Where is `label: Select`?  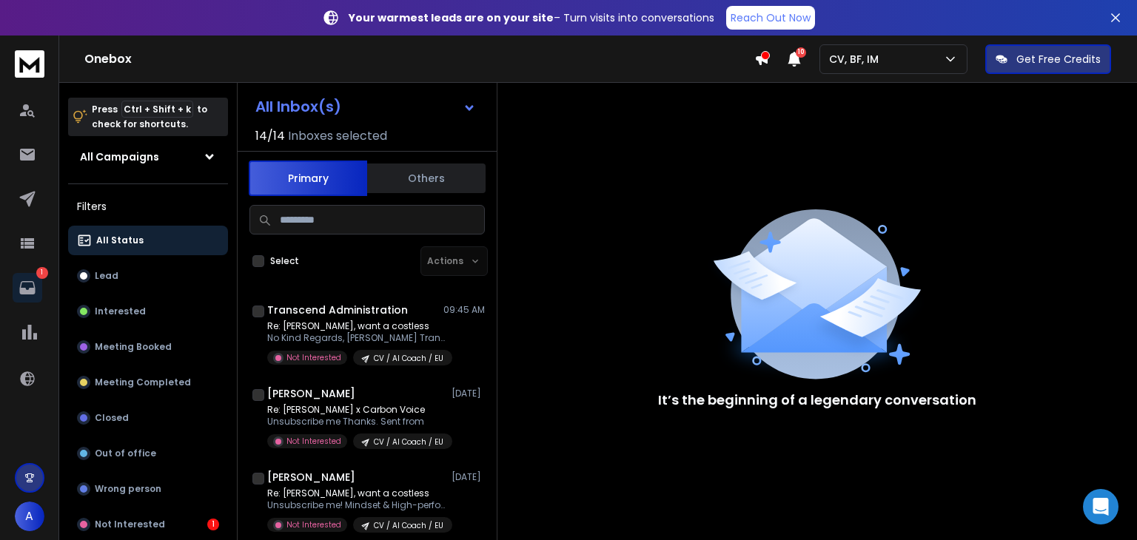
label: Select is located at coordinates (284, 261).